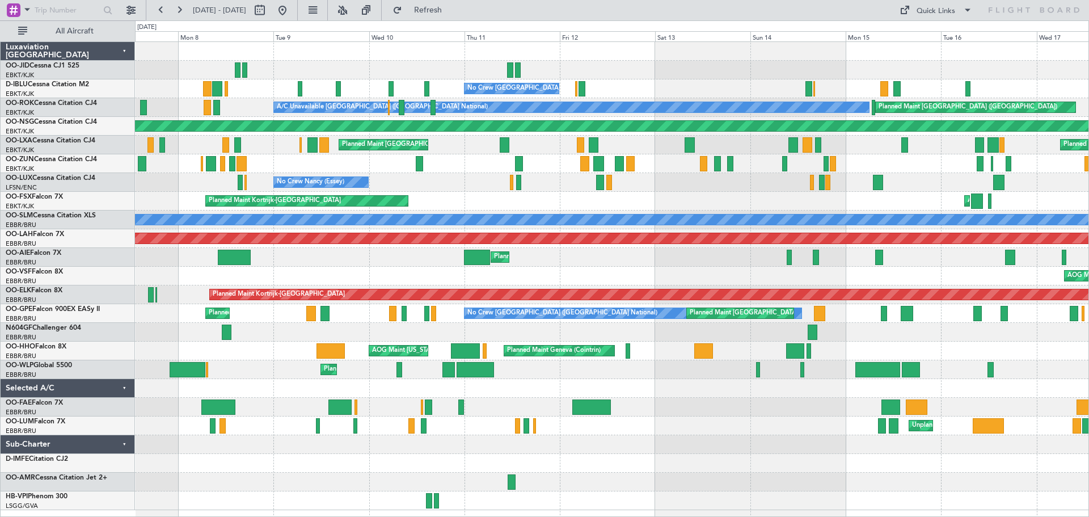  What do you see at coordinates (421, 10) in the screenshot?
I see `button: Refresh` at bounding box center [421, 10].